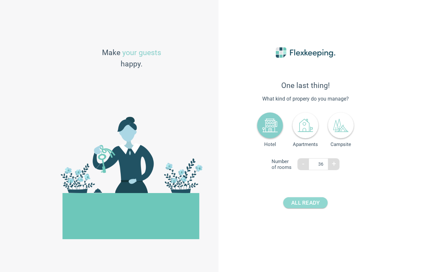 This screenshot has height=272, width=437. What do you see at coordinates (305, 202) in the screenshot?
I see `button: ALL READY` at bounding box center [305, 202].